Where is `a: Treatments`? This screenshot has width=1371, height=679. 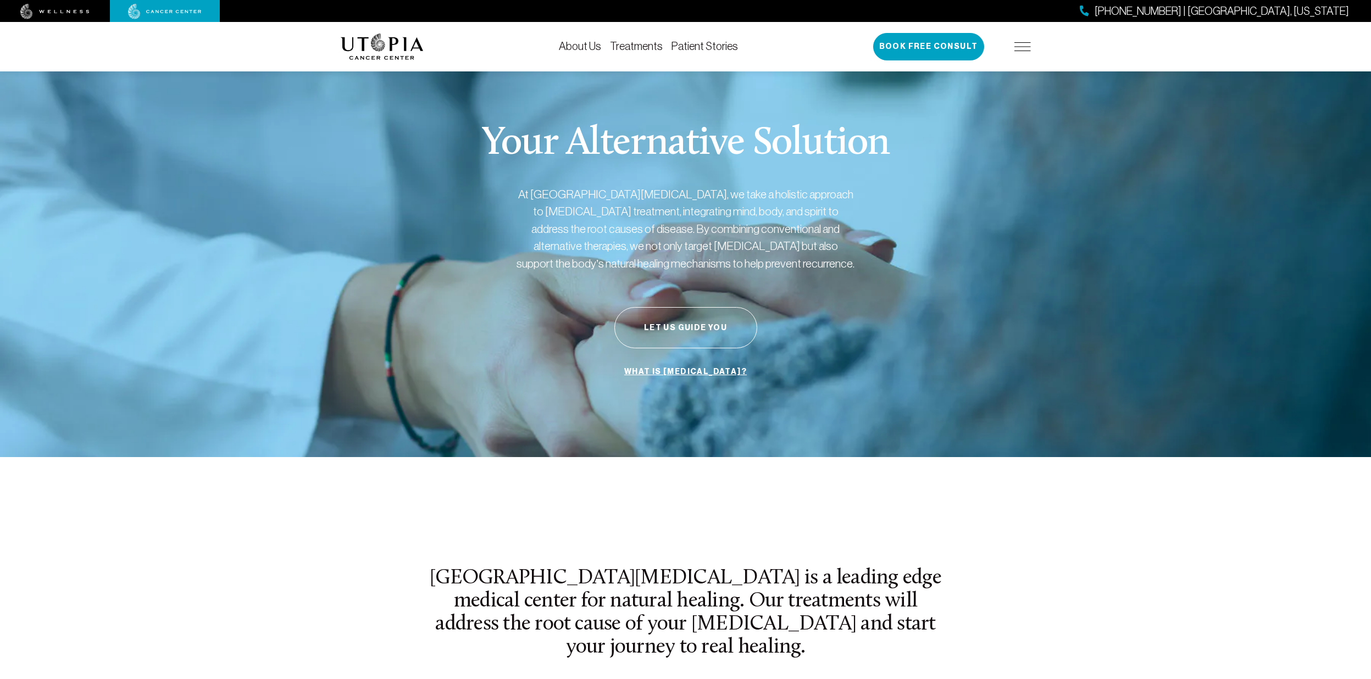 a: Treatments is located at coordinates (636, 46).